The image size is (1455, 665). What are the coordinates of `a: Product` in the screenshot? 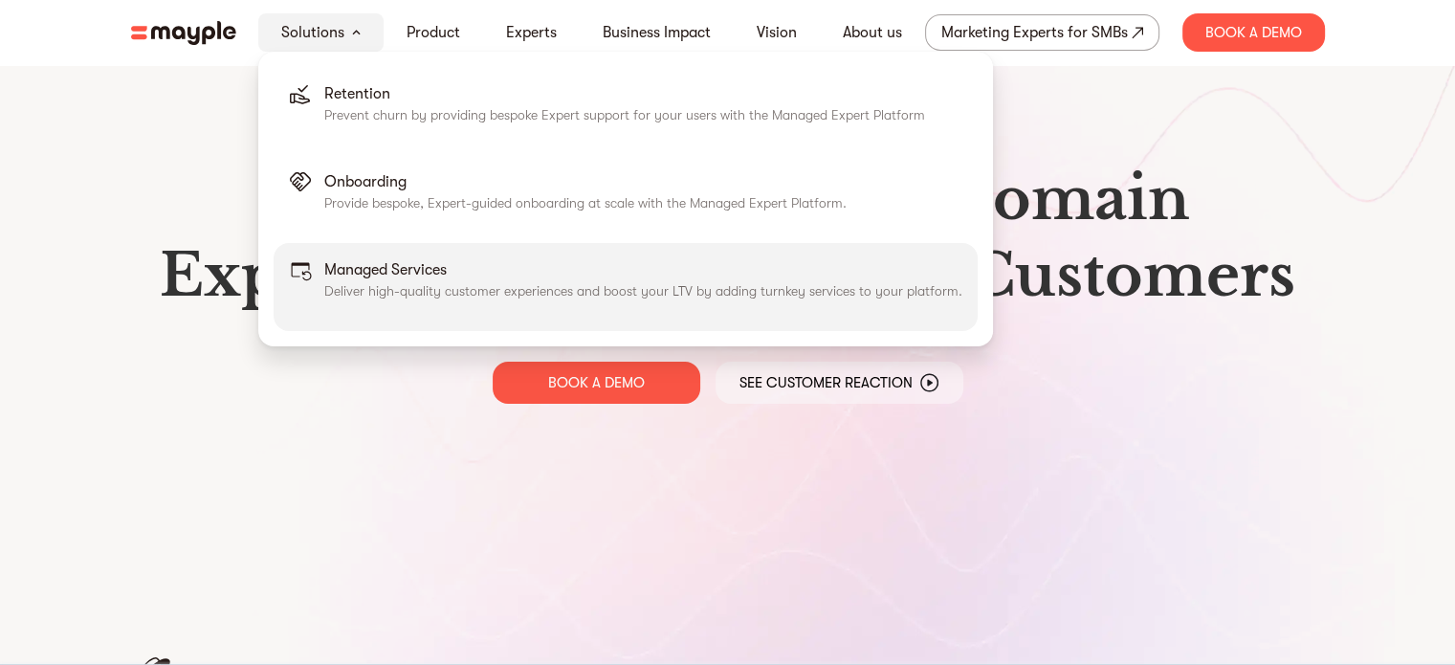 It's located at (433, 33).